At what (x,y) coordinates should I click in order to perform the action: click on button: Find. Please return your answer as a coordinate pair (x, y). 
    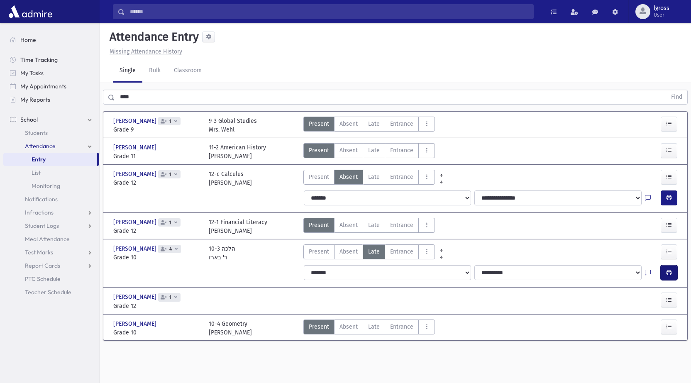
    Looking at the image, I should click on (676, 97).